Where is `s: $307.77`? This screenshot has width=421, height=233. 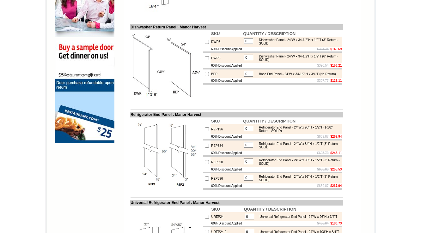 s: $307.77 is located at coordinates (323, 81).